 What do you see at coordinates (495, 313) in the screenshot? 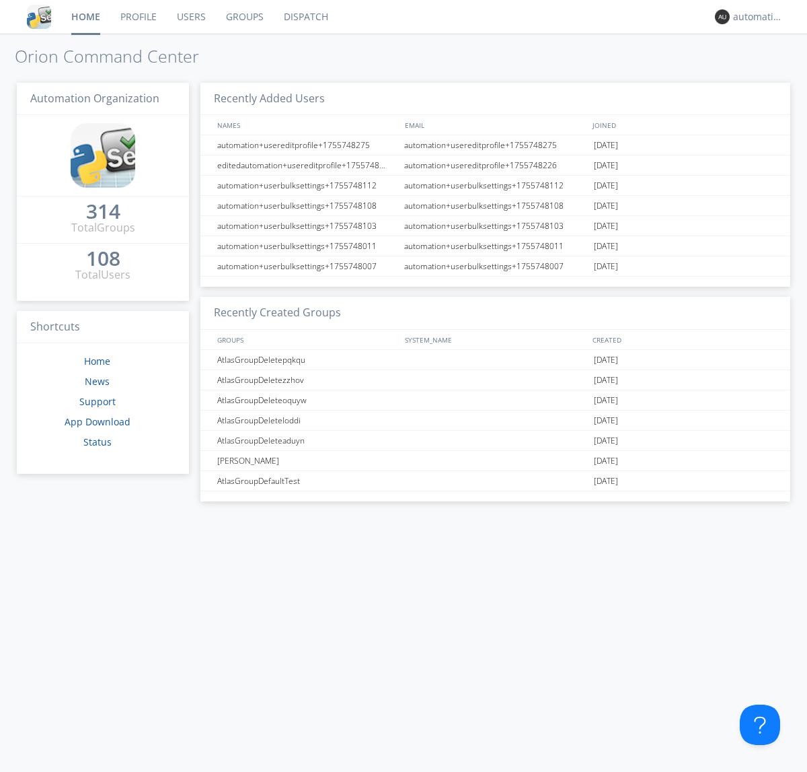
I see `h3: Recently Created Groups` at bounding box center [495, 313].